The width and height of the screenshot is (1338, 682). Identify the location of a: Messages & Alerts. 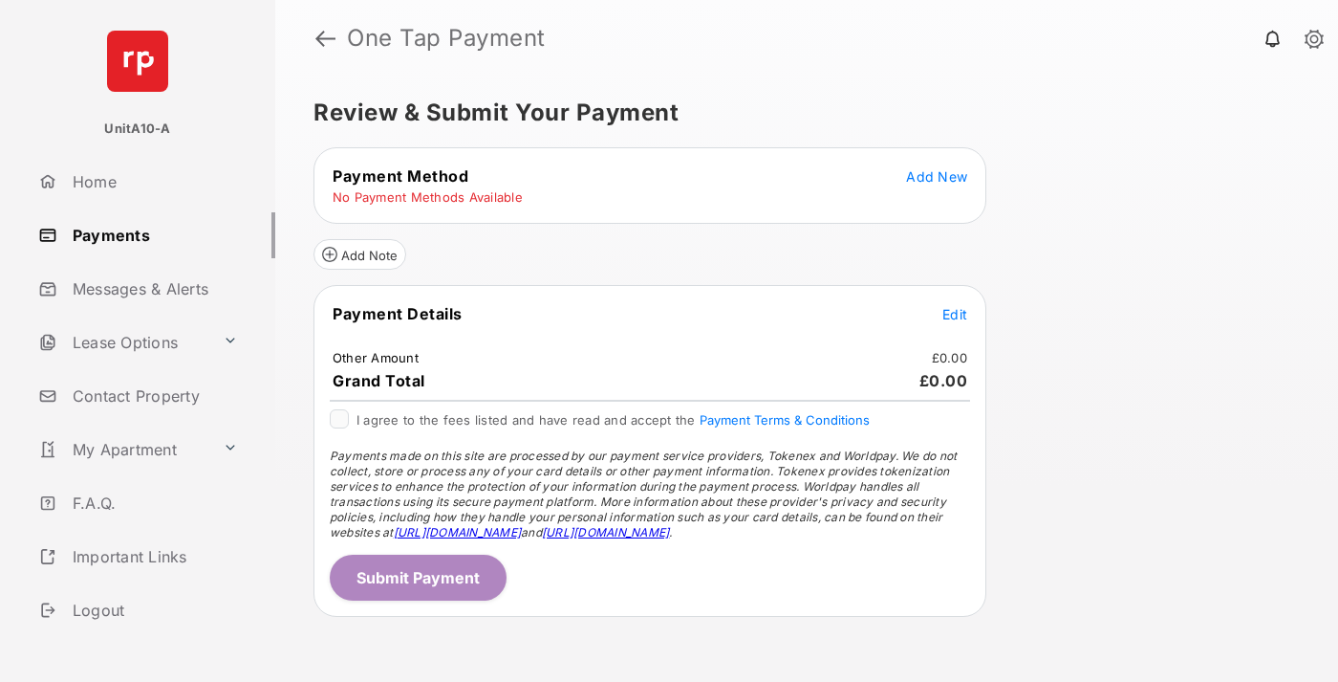
(153, 289).